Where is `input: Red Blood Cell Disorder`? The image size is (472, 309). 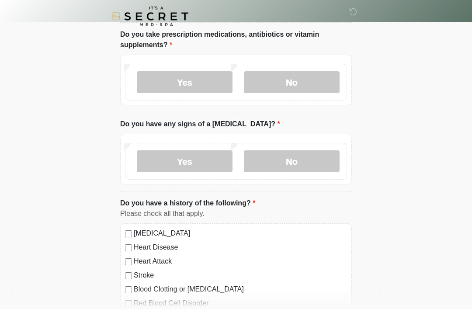
input: Red Blood Cell Disorder is located at coordinates (128, 304).